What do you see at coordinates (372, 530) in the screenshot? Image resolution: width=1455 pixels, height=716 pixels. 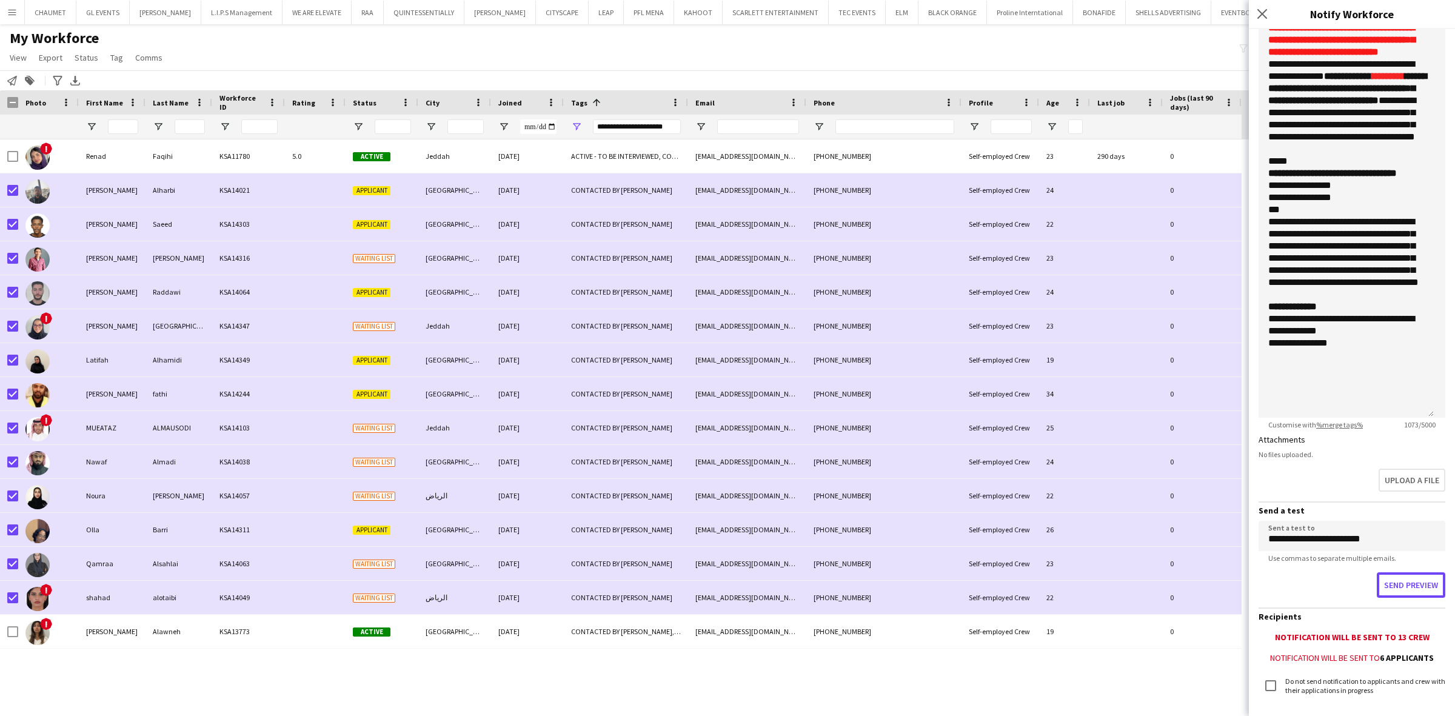 I see `span: Applicant` at bounding box center [372, 530].